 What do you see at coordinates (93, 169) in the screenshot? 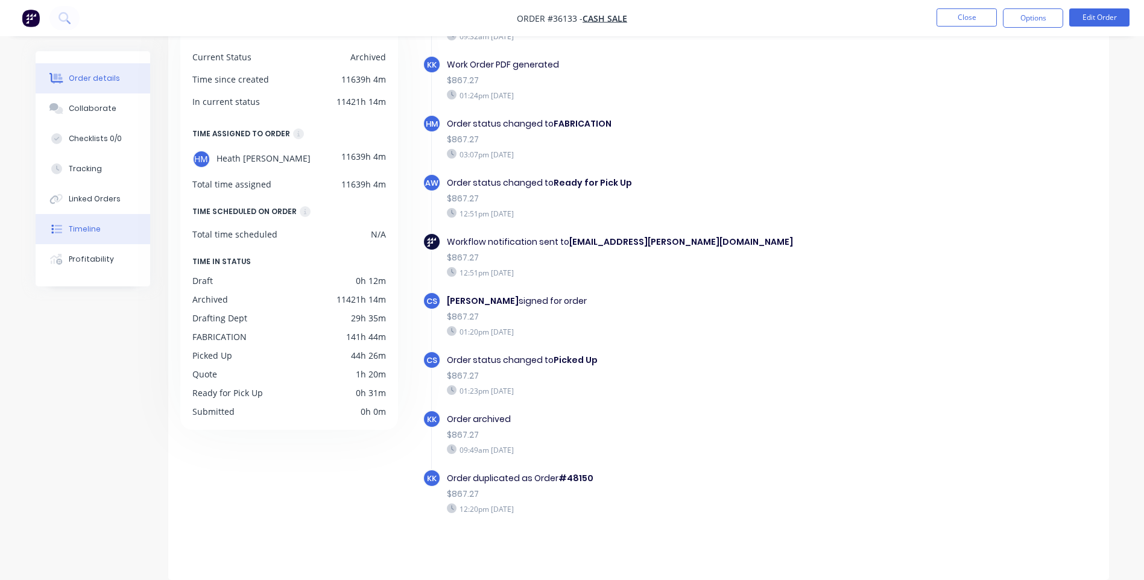
I see `button: Tracking` at bounding box center [93, 169].